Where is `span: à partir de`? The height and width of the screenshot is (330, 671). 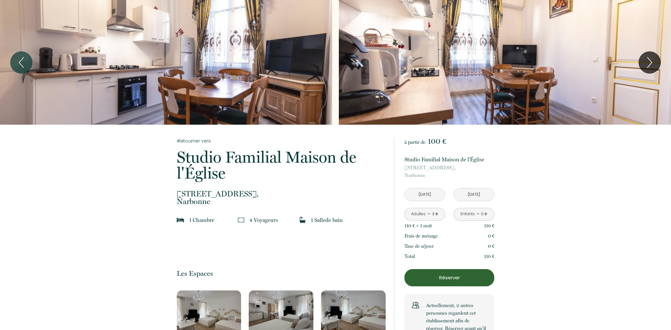
span: à partir de is located at coordinates (415, 142).